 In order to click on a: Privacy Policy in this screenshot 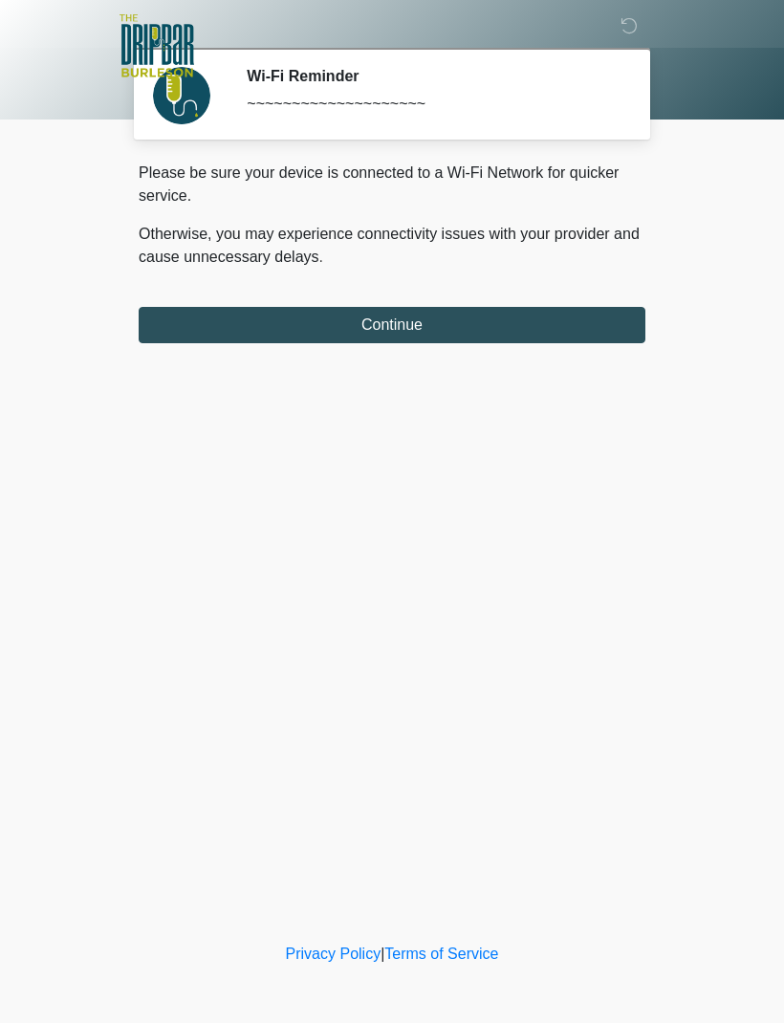, I will do `click(334, 953)`.